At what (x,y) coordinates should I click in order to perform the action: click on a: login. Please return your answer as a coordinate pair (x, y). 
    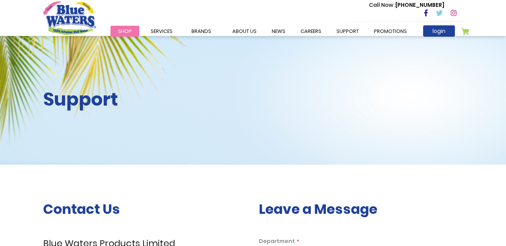
    Looking at the image, I should click on (439, 31).